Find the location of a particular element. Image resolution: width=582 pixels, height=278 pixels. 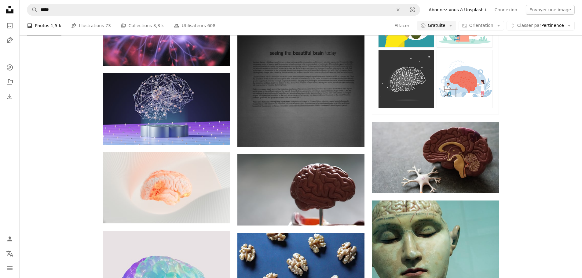

img: cerveau brun is located at coordinates (301, 190).